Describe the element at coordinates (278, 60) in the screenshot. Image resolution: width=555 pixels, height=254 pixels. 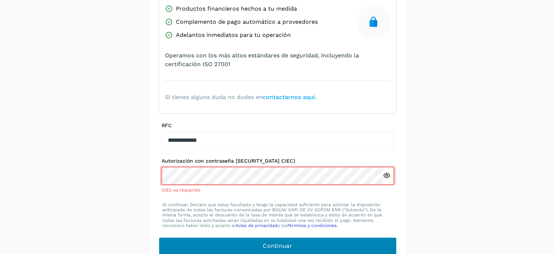
I see `span: Operamos con los más altos estándares de seguridad, incluyendo la certificación ISO 27001` at that location.